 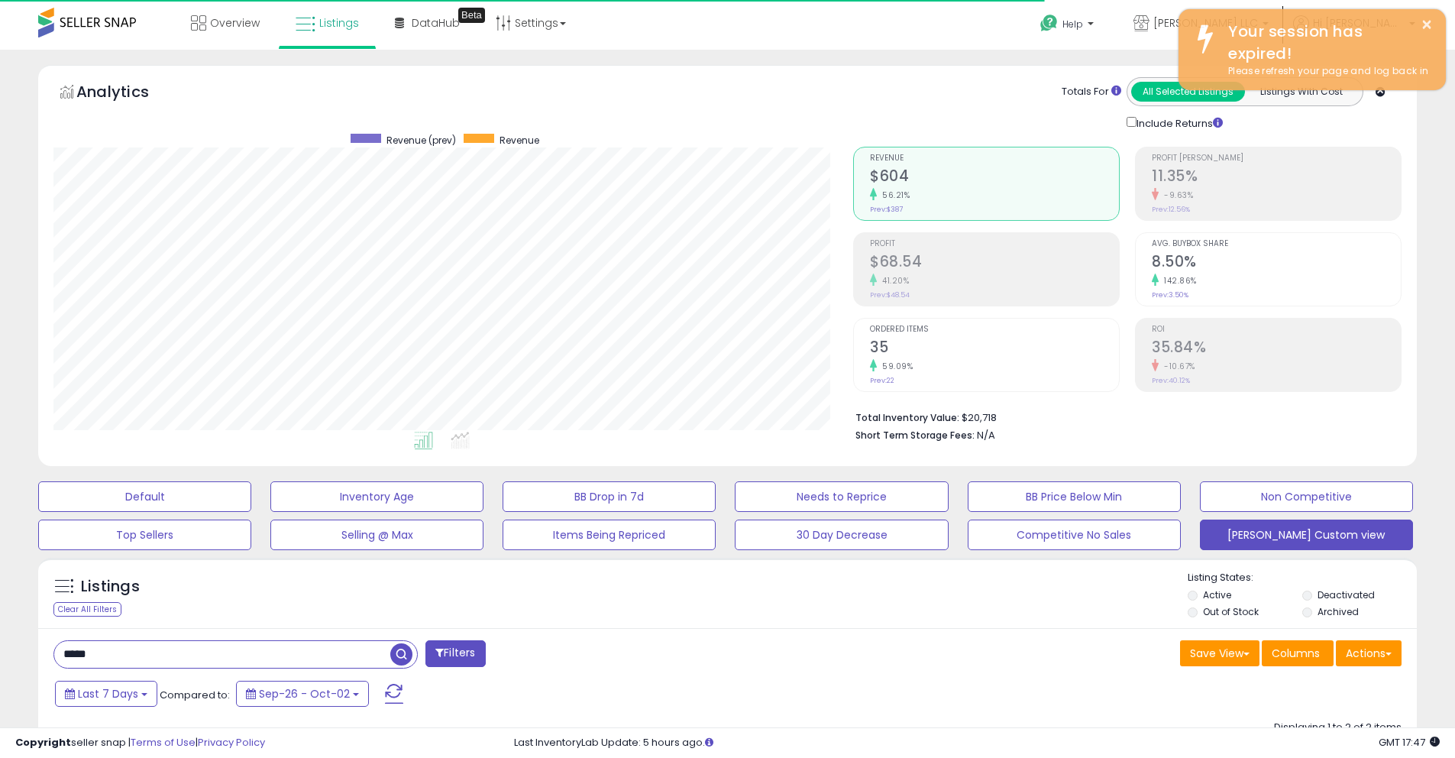 I want to click on span: Sep-26 - Oct-02, so click(x=304, y=694).